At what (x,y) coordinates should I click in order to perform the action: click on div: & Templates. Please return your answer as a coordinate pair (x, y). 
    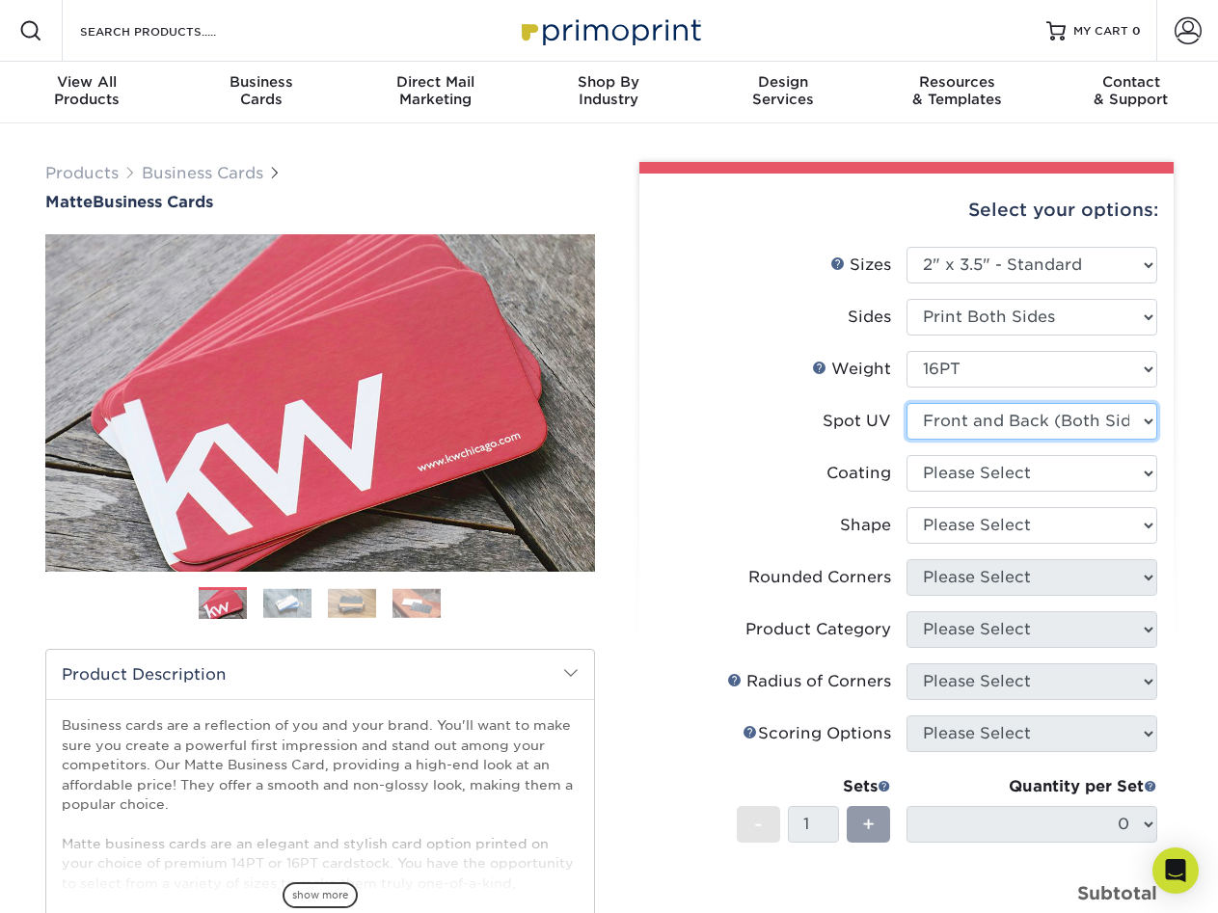
    Looking at the image, I should click on (956, 91).